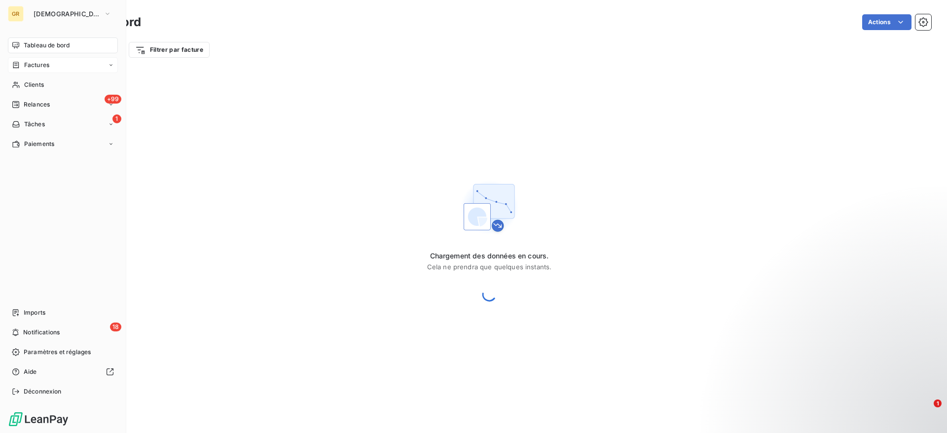 The height and width of the screenshot is (433, 947). What do you see at coordinates (36, 65) in the screenshot?
I see `span: Factures` at bounding box center [36, 65].